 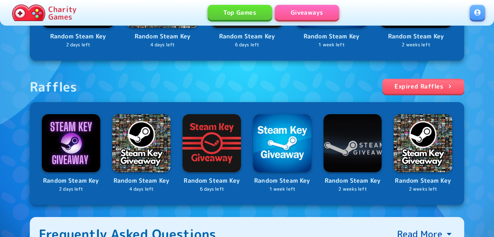 What do you see at coordinates (282, 153) in the screenshot?
I see `a: LogoRandom Steam Key1 week left` at bounding box center [282, 153].